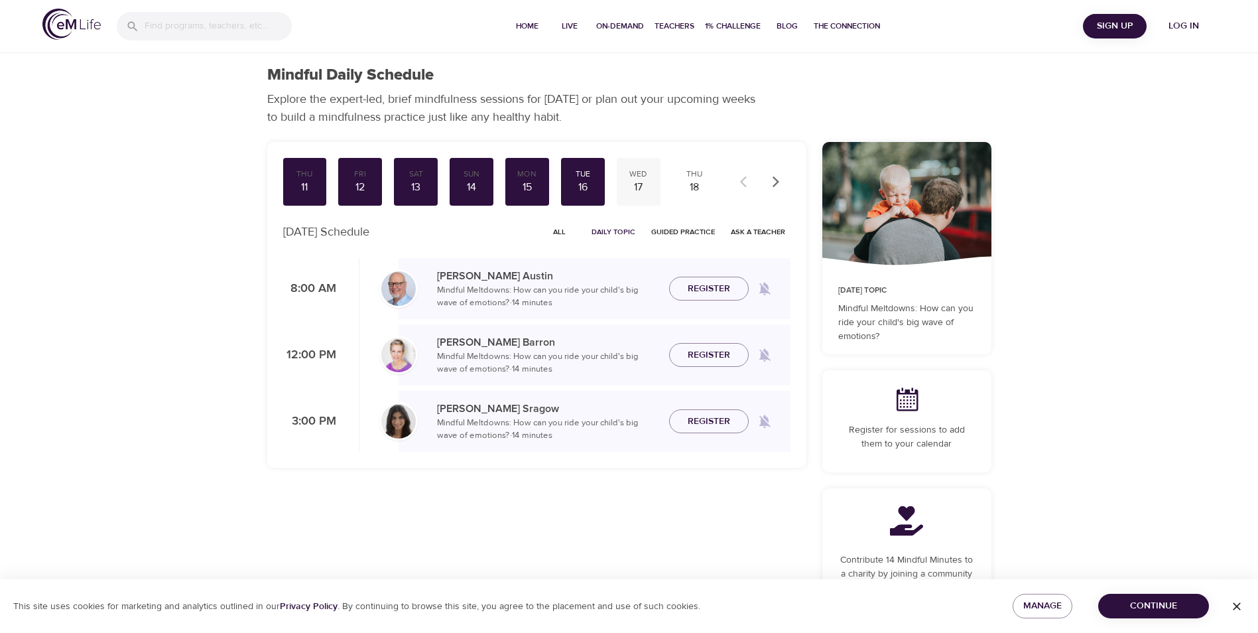 Image resolution: width=1258 pixels, height=633 pixels. I want to click on a: Privacy Policy, so click(308, 606).